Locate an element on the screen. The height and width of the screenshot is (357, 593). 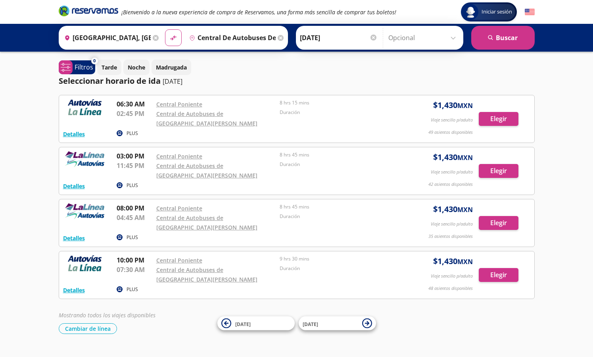
p: 02:45 PM is located at coordinates (135, 113).